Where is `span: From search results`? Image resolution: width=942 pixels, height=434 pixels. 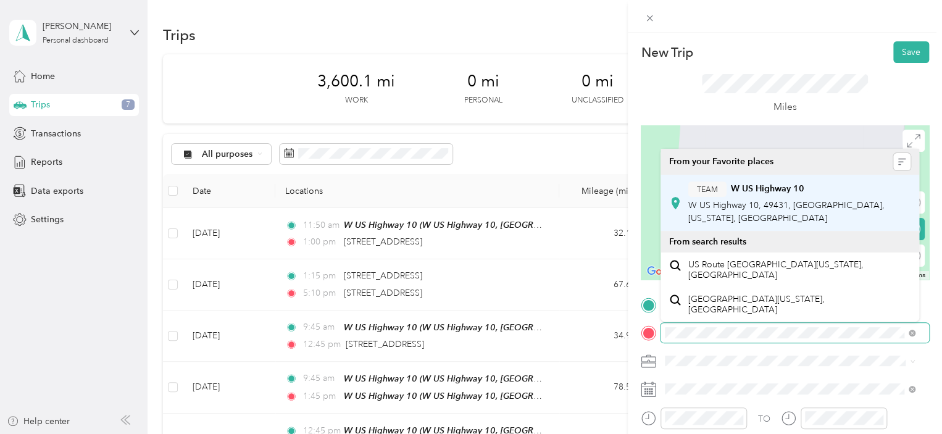 span: From search results is located at coordinates (708, 241).